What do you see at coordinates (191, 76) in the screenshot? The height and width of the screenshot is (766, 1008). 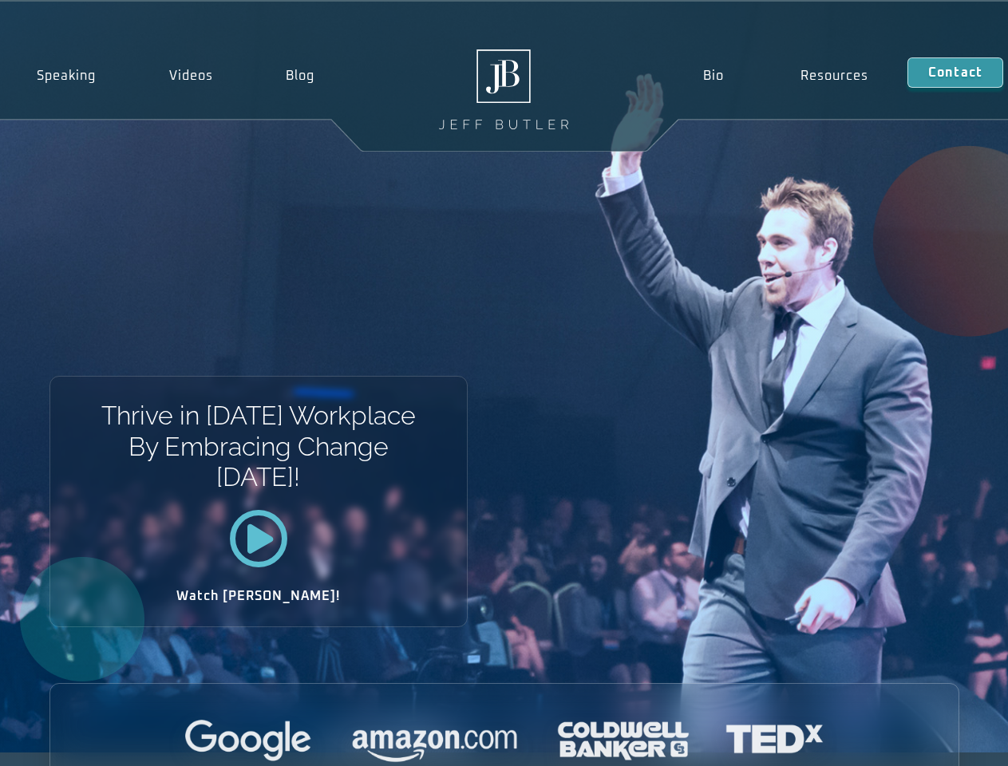 I see `a: Videos` at bounding box center [191, 76].